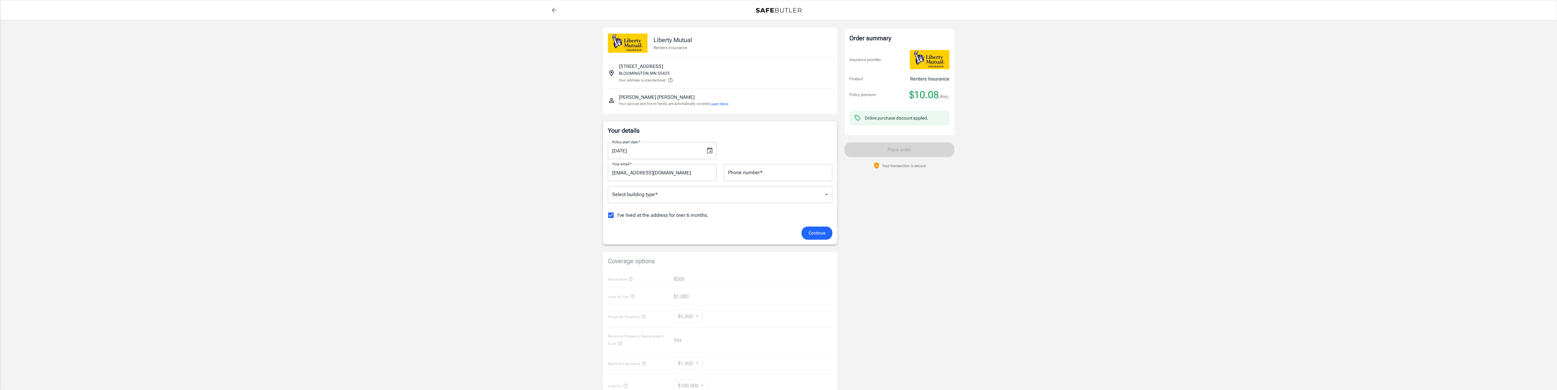 The image size is (1557, 390). Describe the element at coordinates (611, 73) in the screenshot. I see `svg: Insured address` at that location.